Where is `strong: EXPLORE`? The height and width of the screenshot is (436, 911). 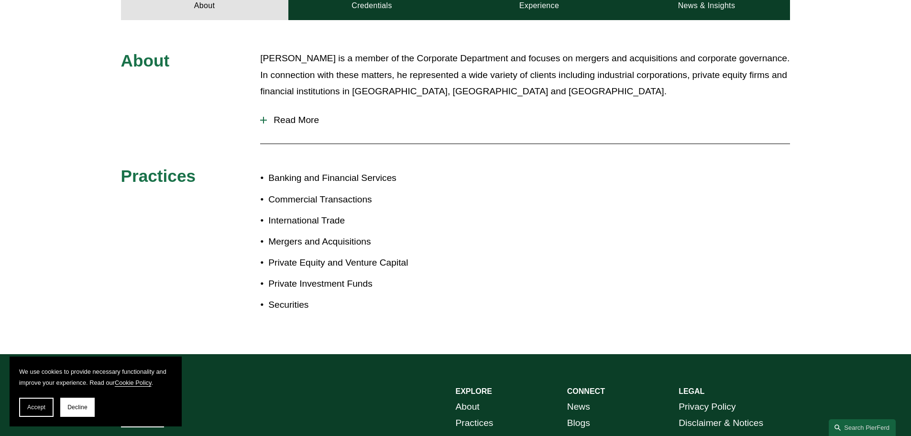
strong: EXPLORE is located at coordinates (474, 391).